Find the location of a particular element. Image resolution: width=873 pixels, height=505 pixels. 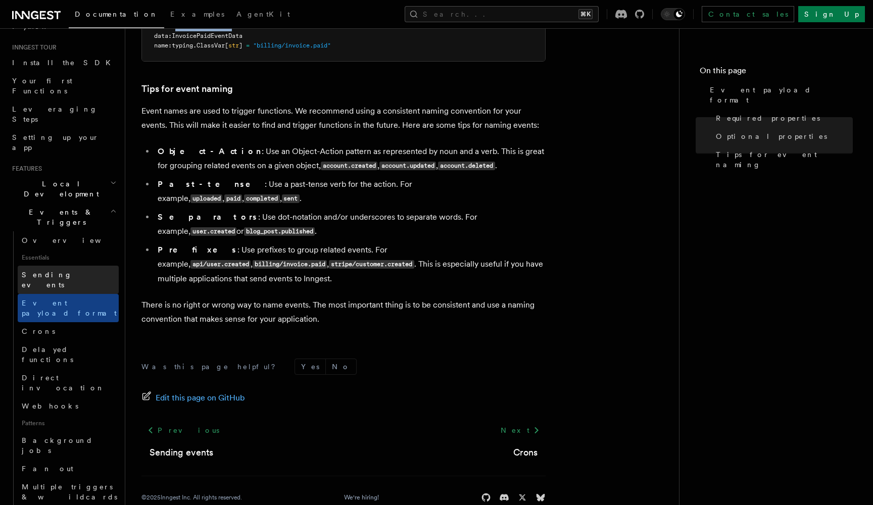

span: Overview is located at coordinates (74, 240).